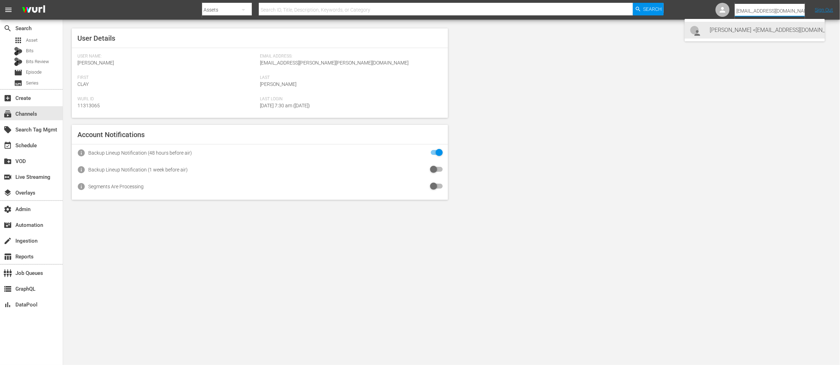 The width and height of the screenshot is (840, 365). I want to click on a: Sign Out, so click(824, 10).